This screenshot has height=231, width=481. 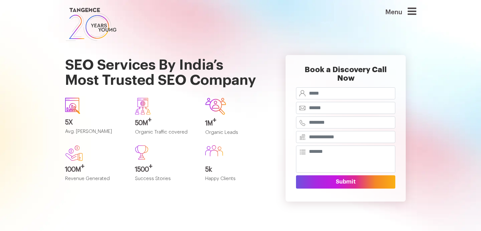 What do you see at coordinates (236, 123) in the screenshot?
I see `h3: 1M` at bounding box center [236, 123].